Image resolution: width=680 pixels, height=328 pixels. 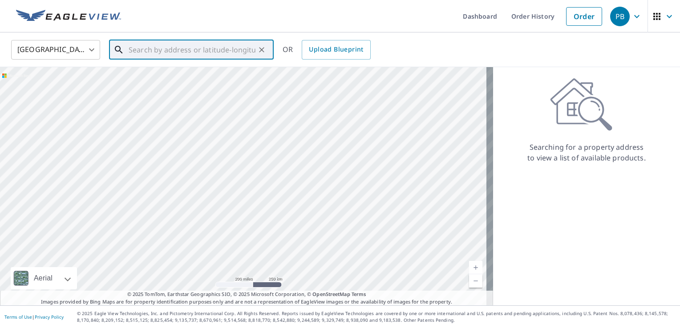 I want to click on input: Search by address or latitude-longitude, so click(x=192, y=50).